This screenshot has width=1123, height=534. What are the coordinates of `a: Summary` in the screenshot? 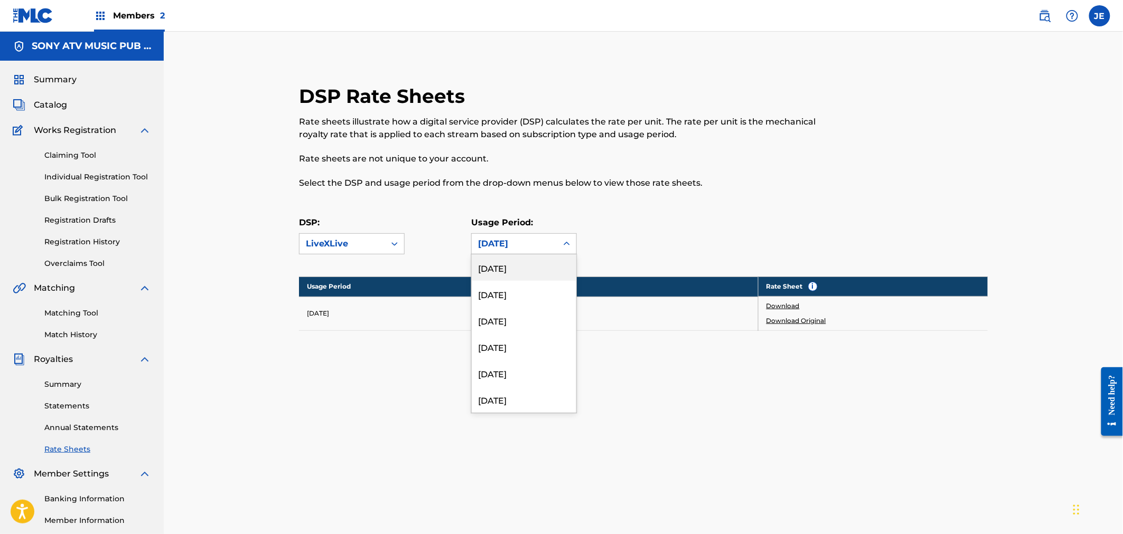 It's located at (98, 384).